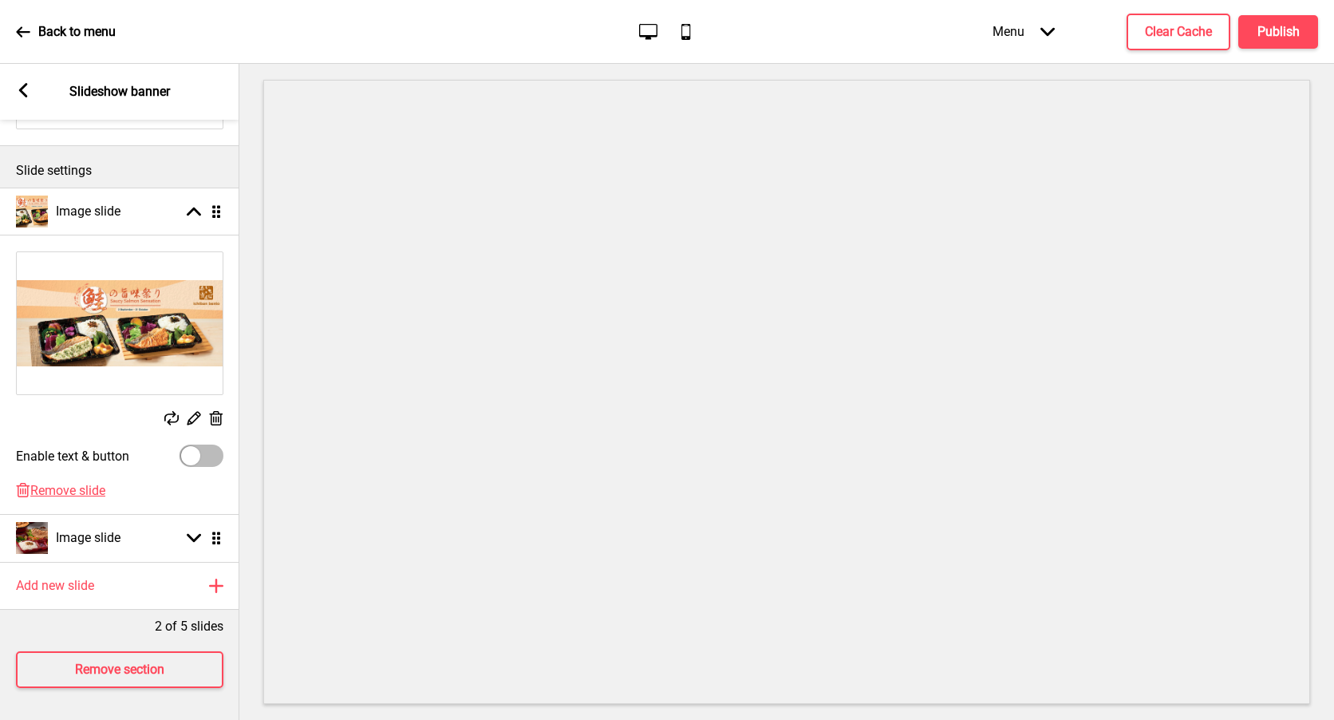 This screenshot has height=720, width=1334. What do you see at coordinates (1024, 31) in the screenshot?
I see `div: Menu` at bounding box center [1024, 31].